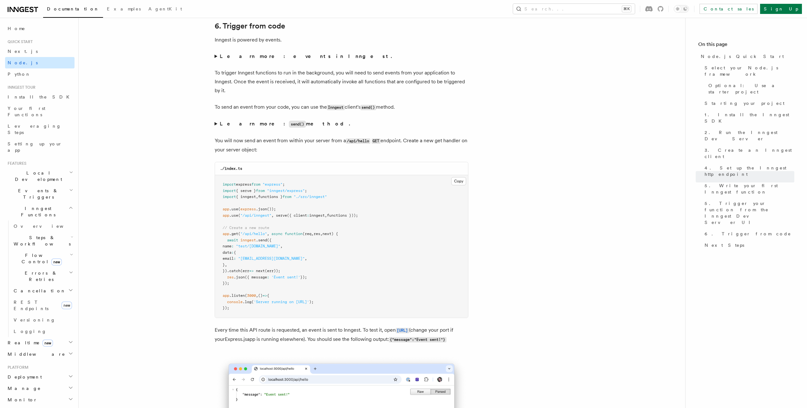  Describe the element at coordinates (46, 226) in the screenshot. I see `span: Overview` at that location.